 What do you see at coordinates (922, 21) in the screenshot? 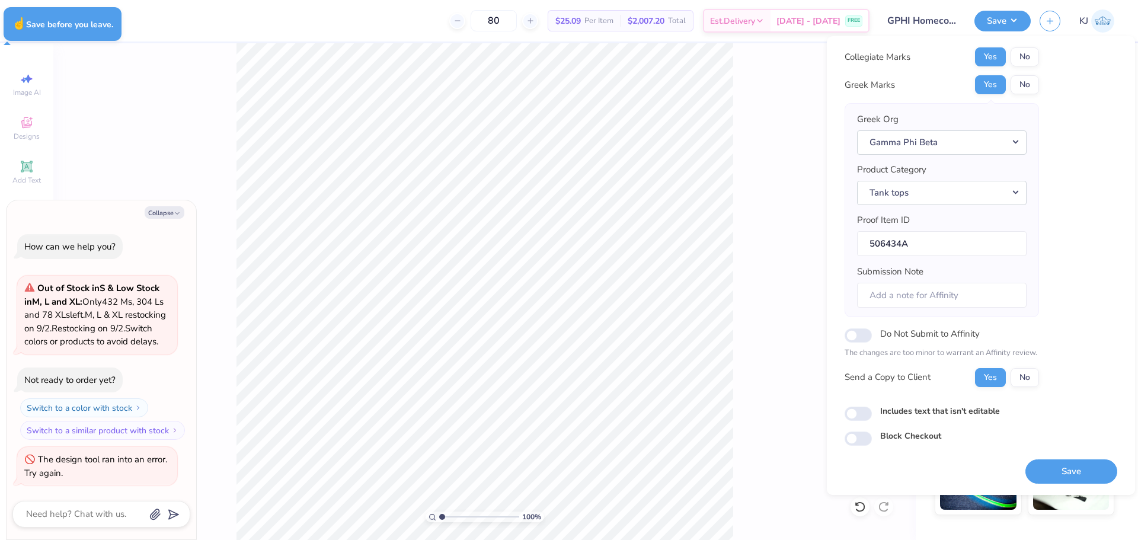
I see `input: Untitled Design` at bounding box center [922, 21].